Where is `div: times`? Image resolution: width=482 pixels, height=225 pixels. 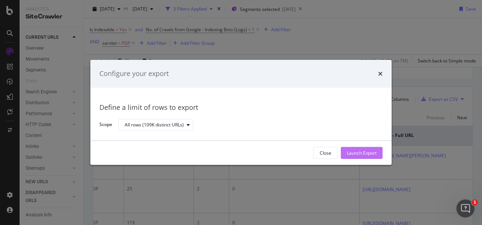 div: times is located at coordinates (381, 74).